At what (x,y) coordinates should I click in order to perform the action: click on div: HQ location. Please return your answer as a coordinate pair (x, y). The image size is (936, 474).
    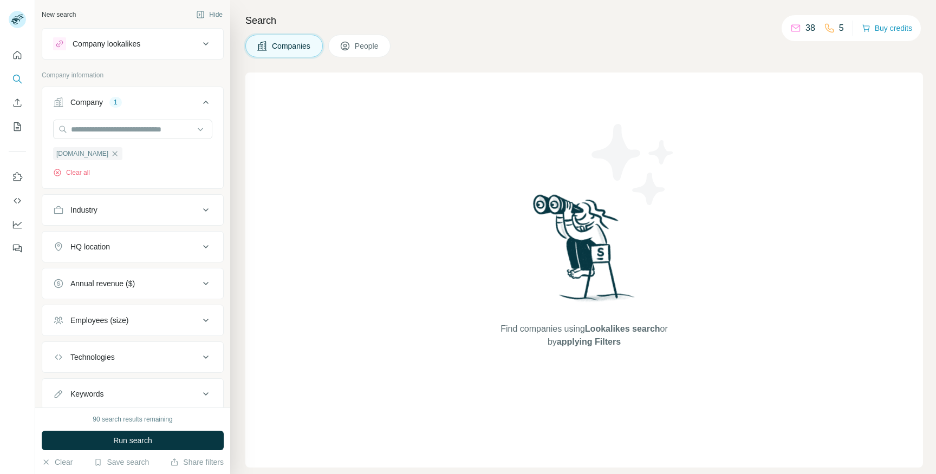
    Looking at the image, I should click on (90, 247).